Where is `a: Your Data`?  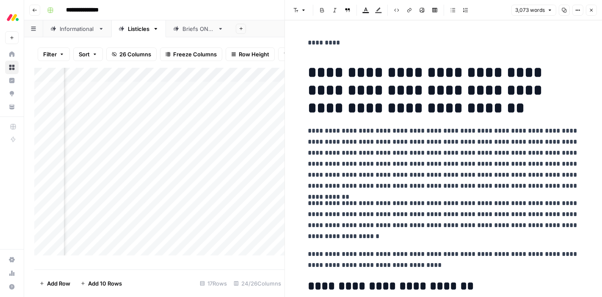
a: Your Data is located at coordinates (12, 107).